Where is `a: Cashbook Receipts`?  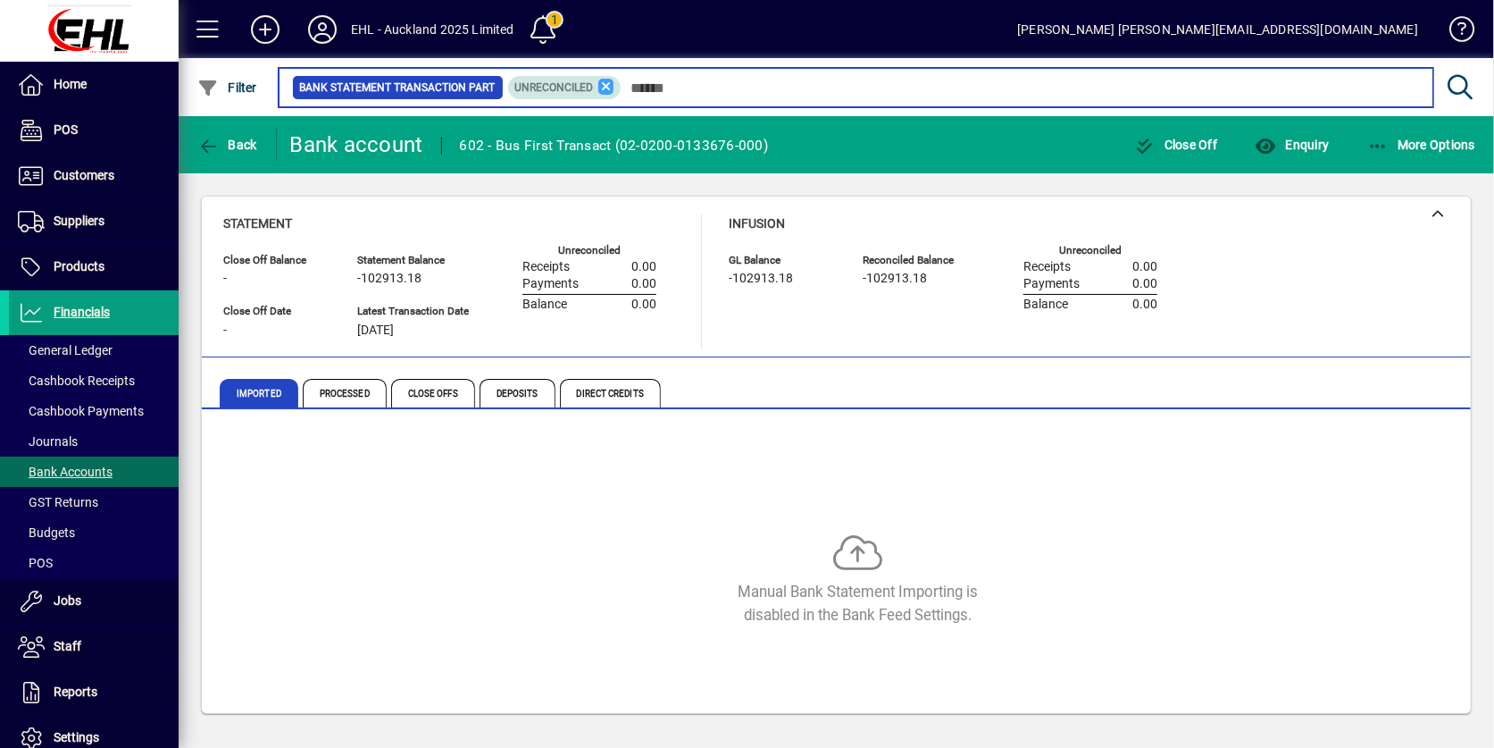
a: Cashbook Receipts is located at coordinates (94, 380).